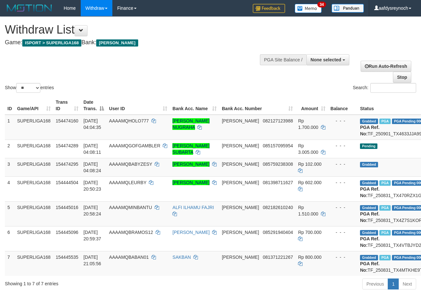 The height and width of the screenshot is (294, 421). What do you see at coordinates (393, 88) in the screenshot?
I see `input: Search:` at bounding box center [393, 88].